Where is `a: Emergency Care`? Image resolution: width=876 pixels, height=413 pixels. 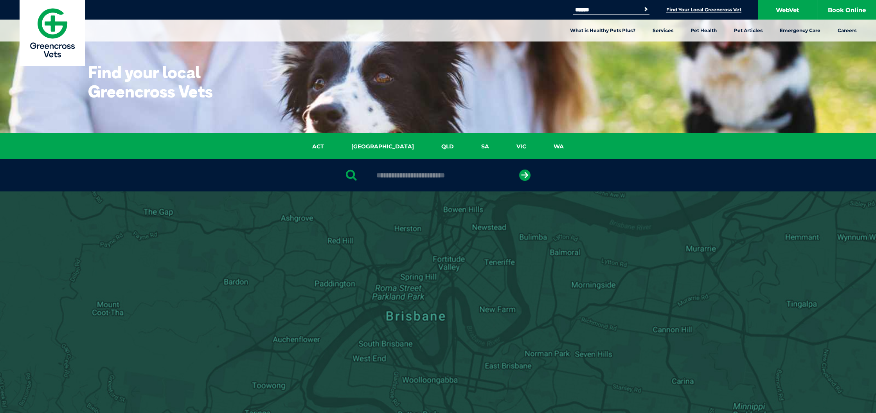
a: Emergency Care is located at coordinates (800, 31).